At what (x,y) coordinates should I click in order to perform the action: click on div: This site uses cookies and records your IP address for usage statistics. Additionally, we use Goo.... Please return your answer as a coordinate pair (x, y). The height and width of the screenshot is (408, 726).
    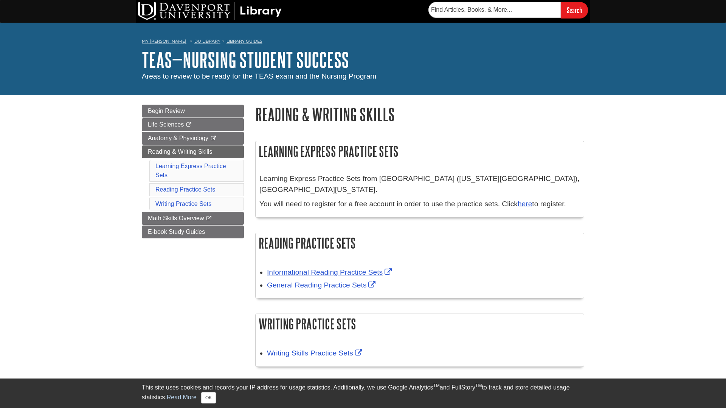
    Looking at the image, I should click on (363, 393).